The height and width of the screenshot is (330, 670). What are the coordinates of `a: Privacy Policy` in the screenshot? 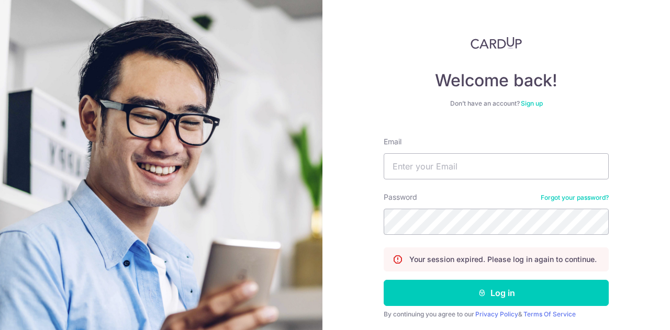 It's located at (497, 314).